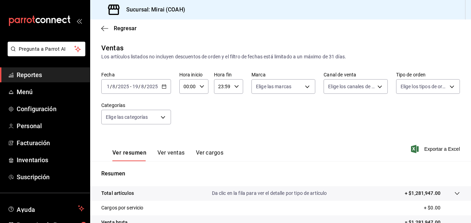  I want to click on button: Ver ventas, so click(171, 155).